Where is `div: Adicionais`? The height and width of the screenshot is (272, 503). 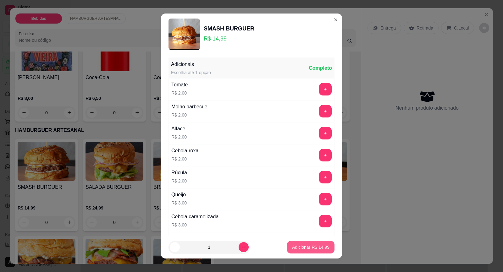 div: Adicionais is located at coordinates (191, 64).